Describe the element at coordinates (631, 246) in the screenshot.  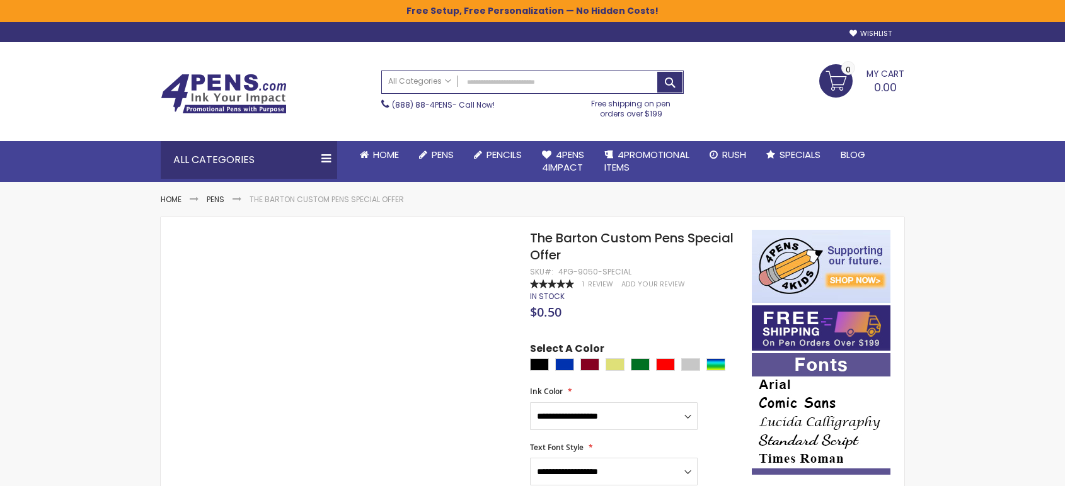
I see `span: The Barton Custom Pens Special Offer` at that location.